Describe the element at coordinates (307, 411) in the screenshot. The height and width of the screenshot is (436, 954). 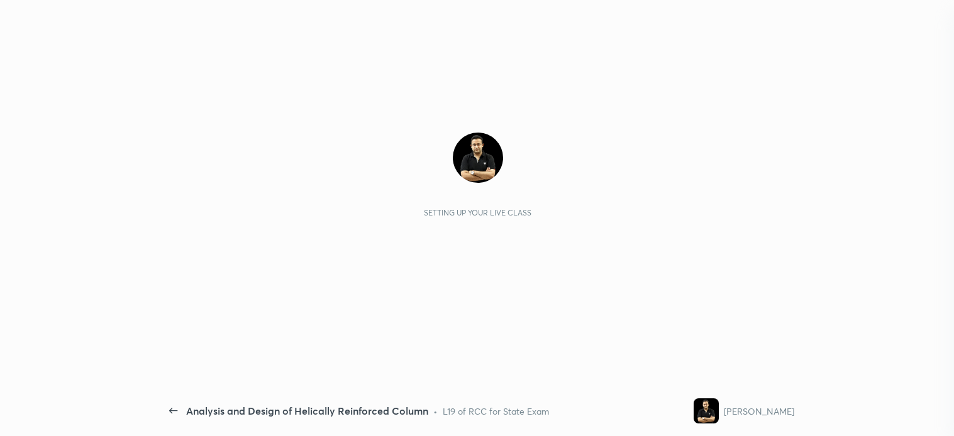
I see `div: Analysis and Design of Helically Reinforced Column` at that location.